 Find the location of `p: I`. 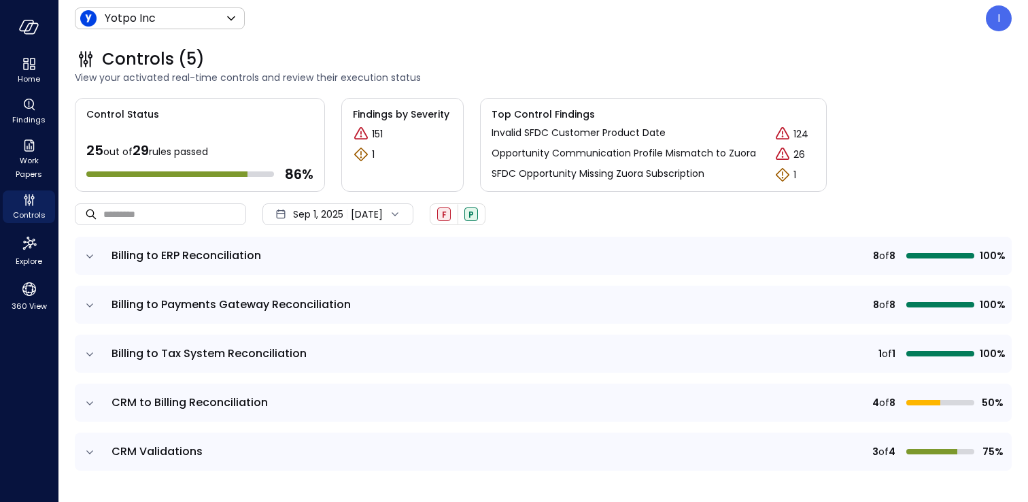

p: I is located at coordinates (999, 18).